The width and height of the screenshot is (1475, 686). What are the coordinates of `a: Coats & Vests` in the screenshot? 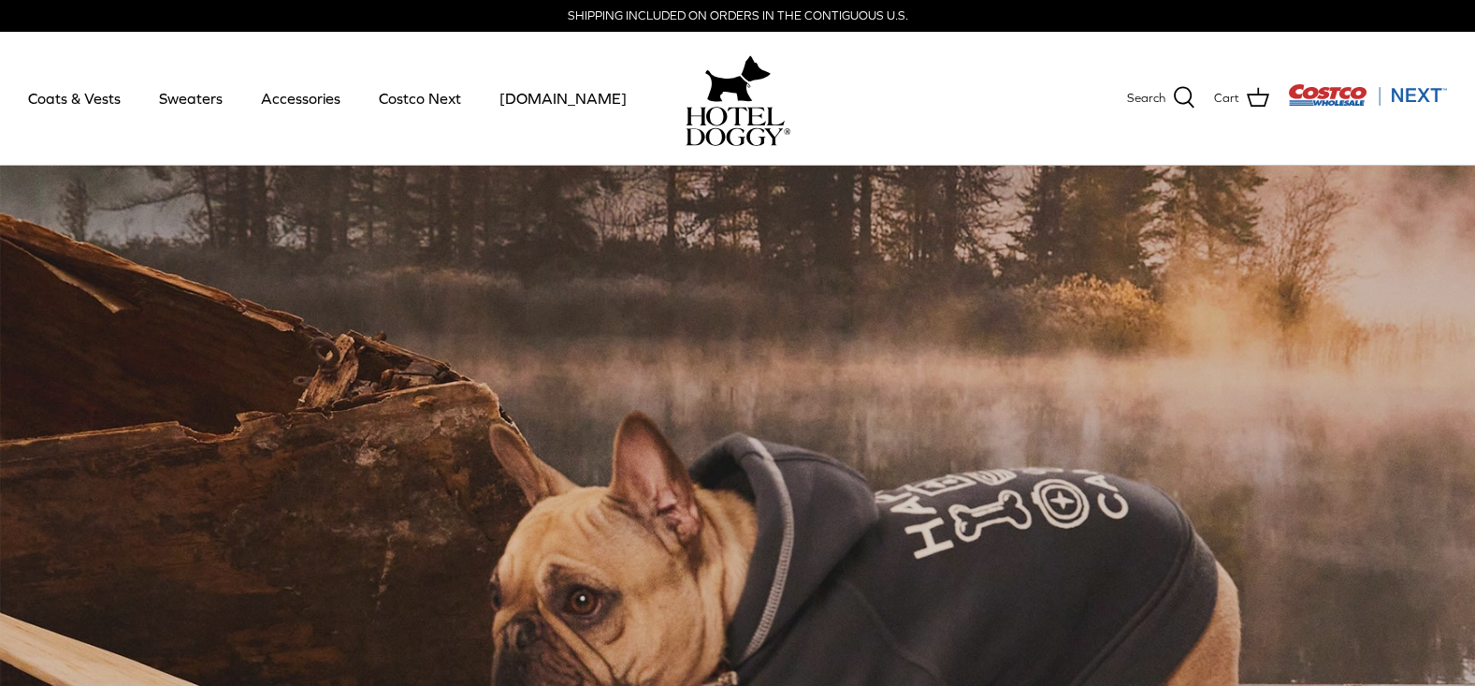 It's located at (74, 98).